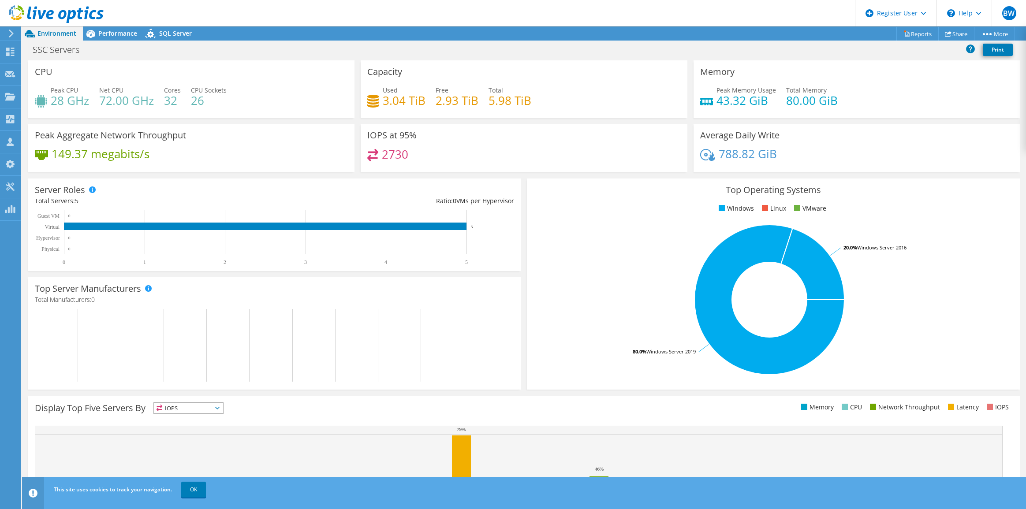  I want to click on h3: Top Server Manufacturers, so click(88, 289).